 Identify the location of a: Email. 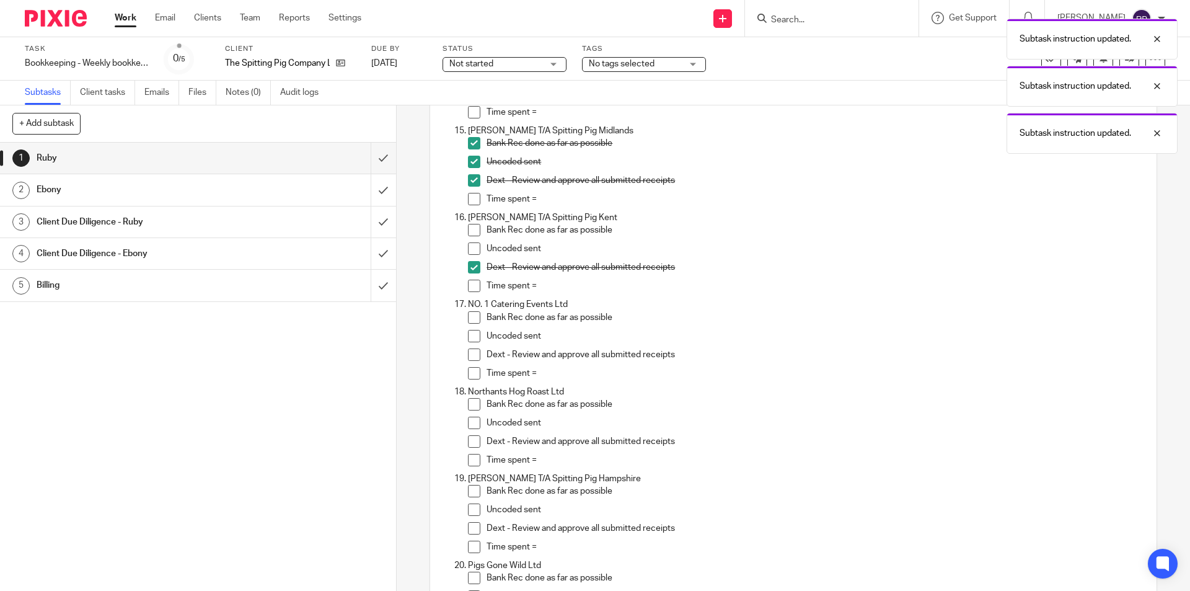
(165, 18).